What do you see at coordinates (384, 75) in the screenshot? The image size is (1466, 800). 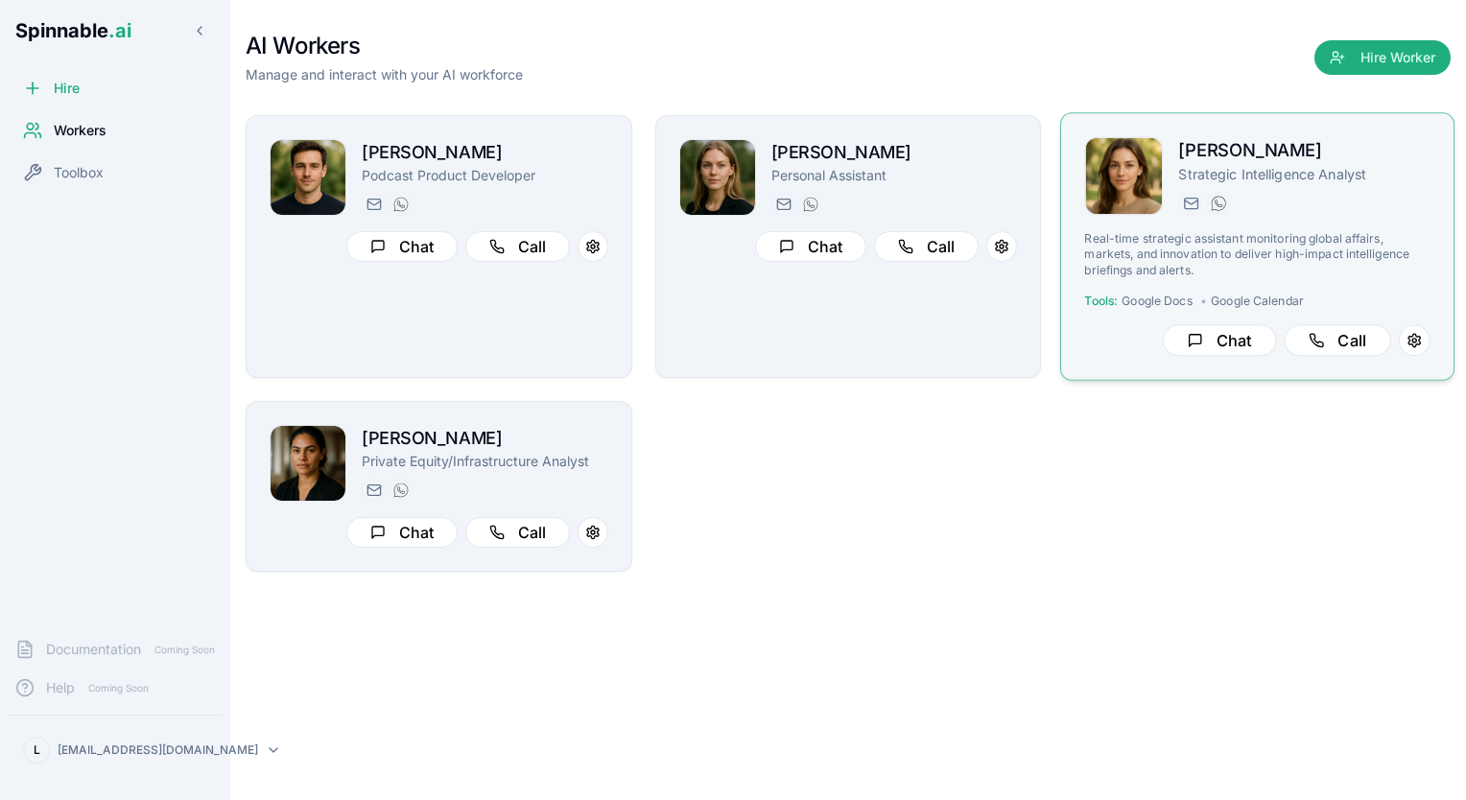 I see `p: Manage and interact with your AI workforce` at bounding box center [384, 75].